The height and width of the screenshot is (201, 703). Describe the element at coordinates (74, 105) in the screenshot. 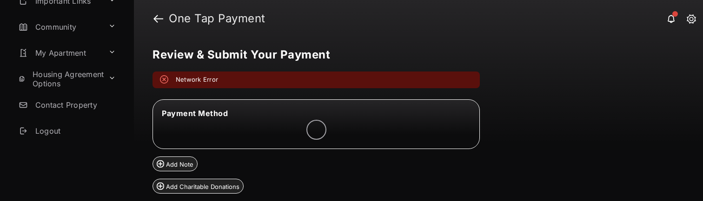

I see `a: Contact Property` at that location.